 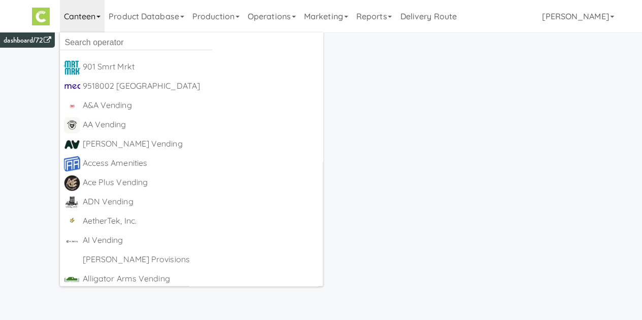 What do you see at coordinates (201, 163) in the screenshot?
I see `div: Access Amenities` at bounding box center [201, 163].